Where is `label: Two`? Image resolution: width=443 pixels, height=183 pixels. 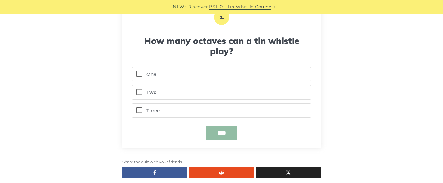
label: Two is located at coordinates (221, 92).